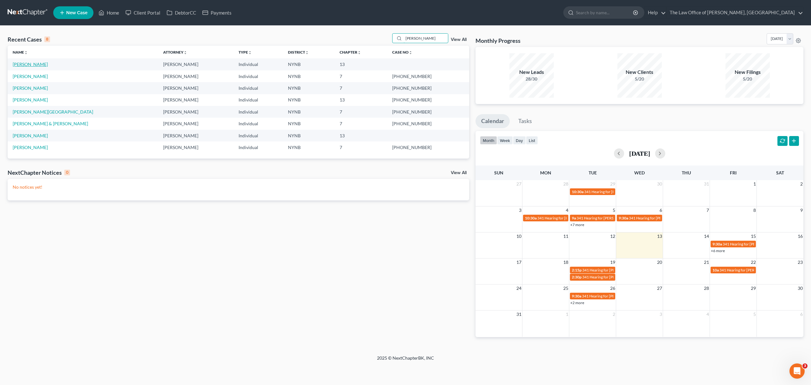 This screenshot has height=385, width=811. Describe the element at coordinates (519, 288) in the screenshot. I see `span: 24` at that location.